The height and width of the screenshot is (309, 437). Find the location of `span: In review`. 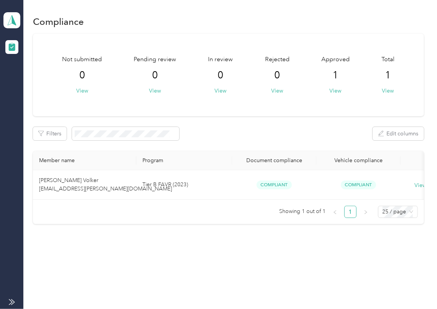

span: In review is located at coordinates (220, 60).